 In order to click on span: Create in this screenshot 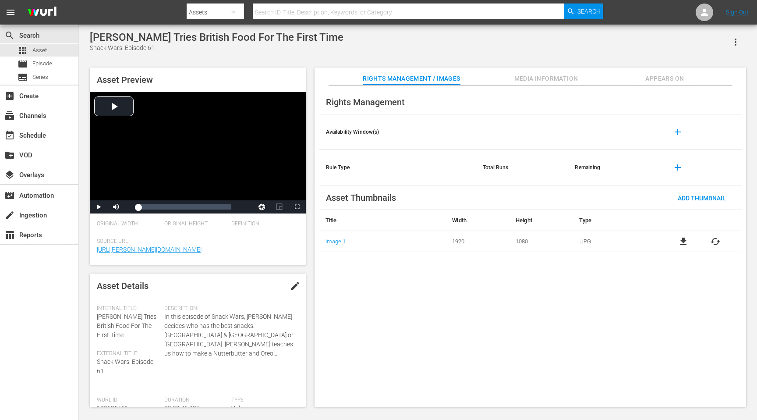, I will do `click(10, 96)`.